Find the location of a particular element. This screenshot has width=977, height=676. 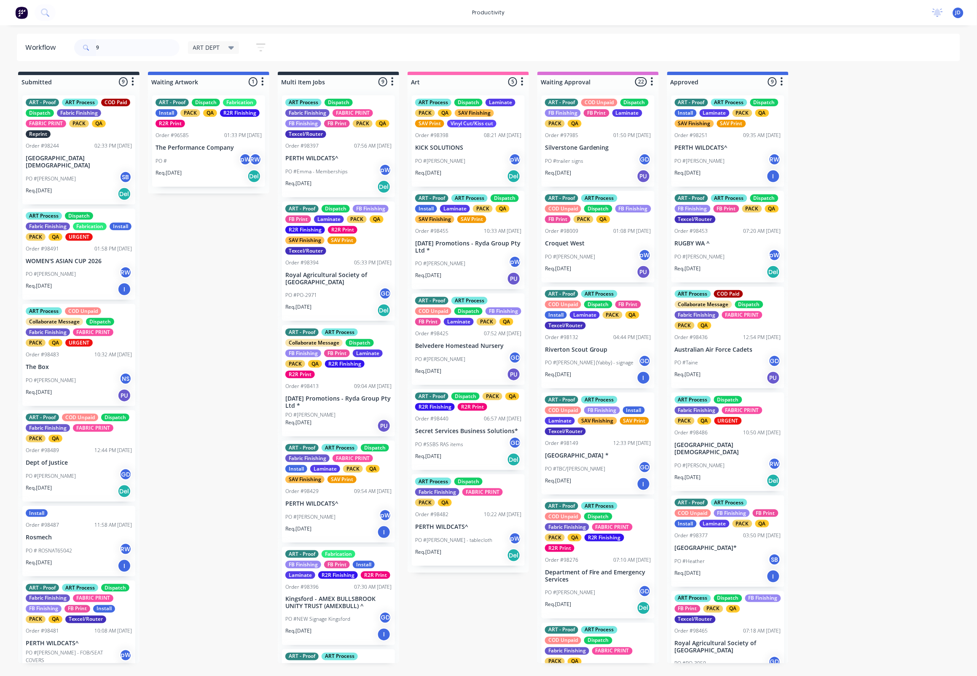

div: ART - ProofDispatchFB FinishingFB PrintLaminatePACKQAR2R FinishingR2R PrintSAV FinishingSAV Print... is located at coordinates (338, 261).